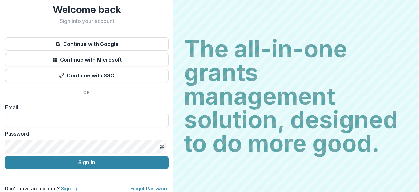 The height and width of the screenshot is (192, 419). Describe the element at coordinates (87, 60) in the screenshot. I see `button: Continue with Microsoft` at that location.